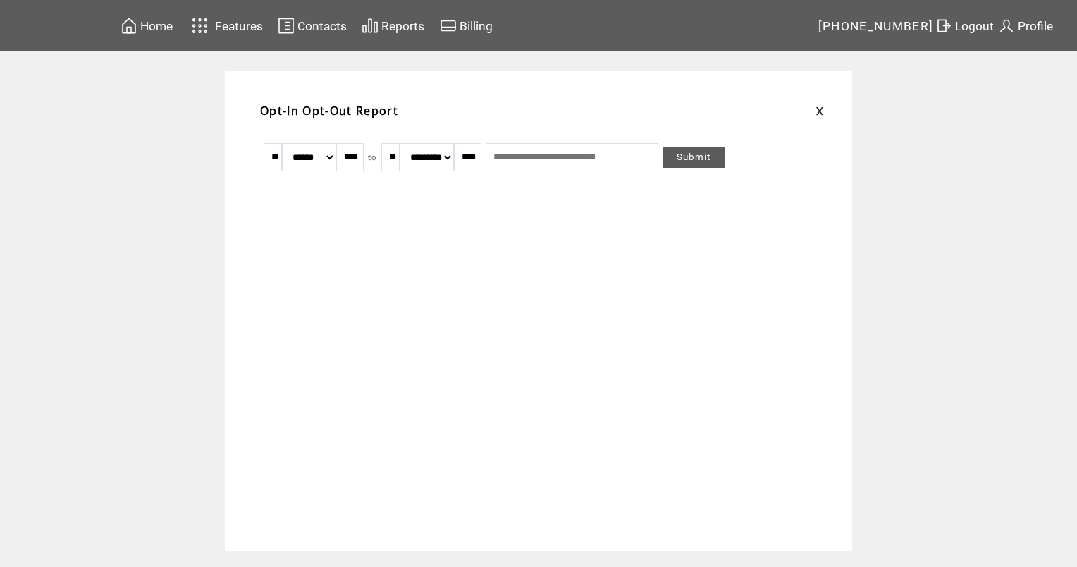  Describe the element at coordinates (239, 26) in the screenshot. I see `span: Features` at that location.